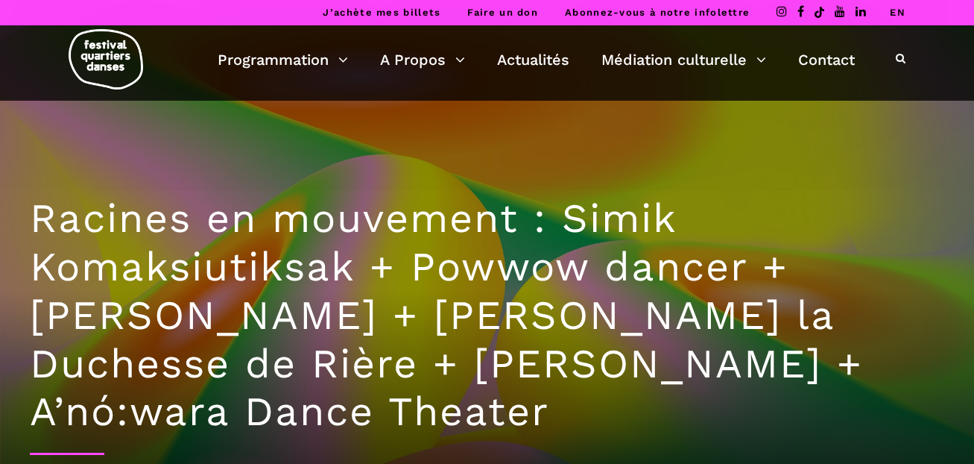 This screenshot has width=974, height=464. I want to click on a: A Propos, so click(423, 60).